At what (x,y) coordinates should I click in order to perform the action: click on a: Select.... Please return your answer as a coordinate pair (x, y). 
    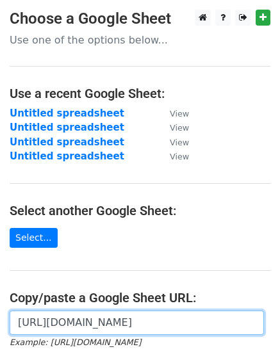
    Looking at the image, I should click on (33, 238).